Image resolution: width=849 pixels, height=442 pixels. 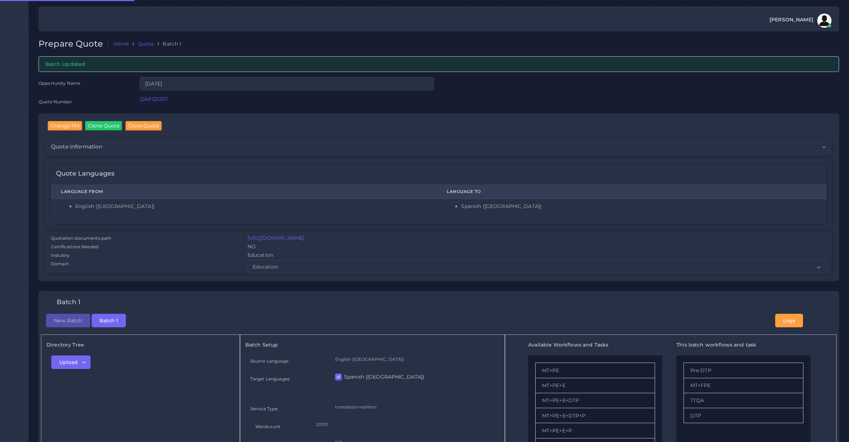 I want to click on h5: Available Workflows and Tasks, so click(x=595, y=345).